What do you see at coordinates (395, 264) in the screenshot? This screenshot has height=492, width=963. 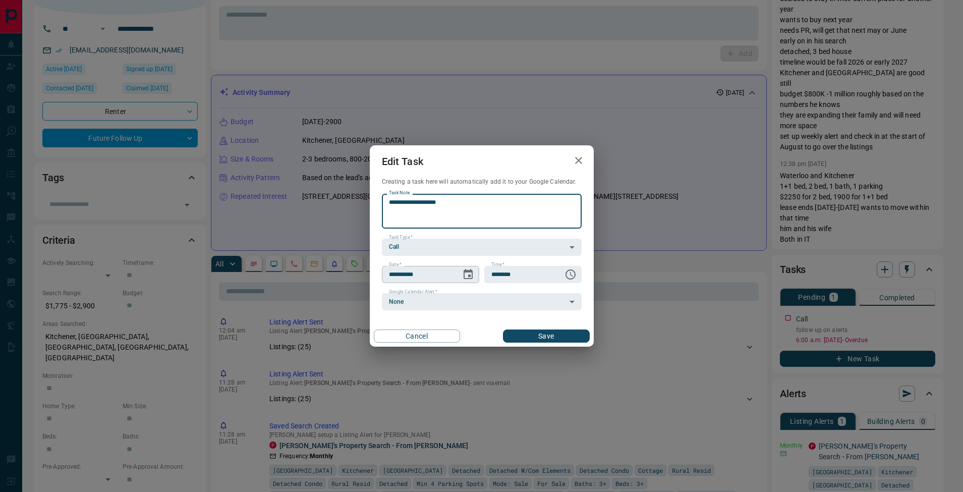 I see `label: Date` at bounding box center [395, 264].